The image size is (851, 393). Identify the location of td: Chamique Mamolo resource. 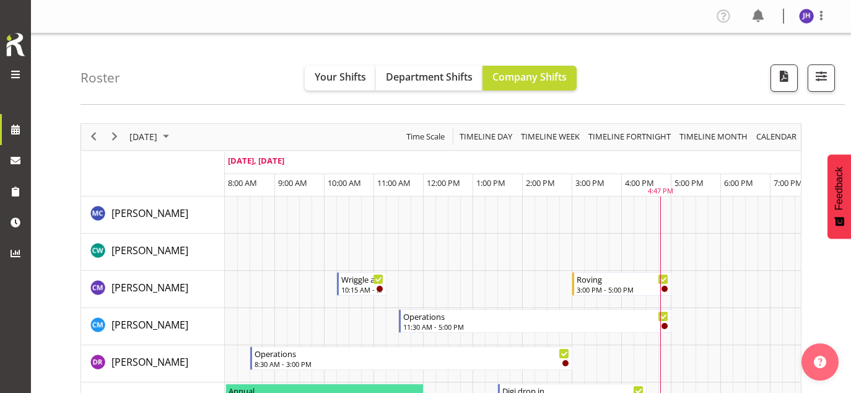
(153, 289).